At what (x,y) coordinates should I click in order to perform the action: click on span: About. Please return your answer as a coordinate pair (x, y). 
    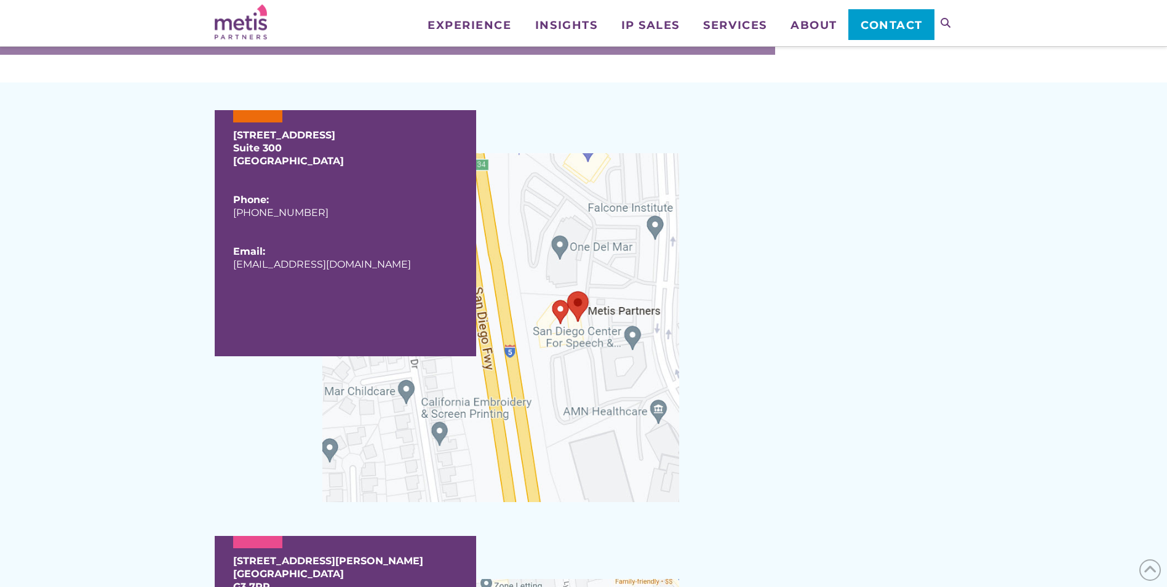
    Looking at the image, I should click on (814, 25).